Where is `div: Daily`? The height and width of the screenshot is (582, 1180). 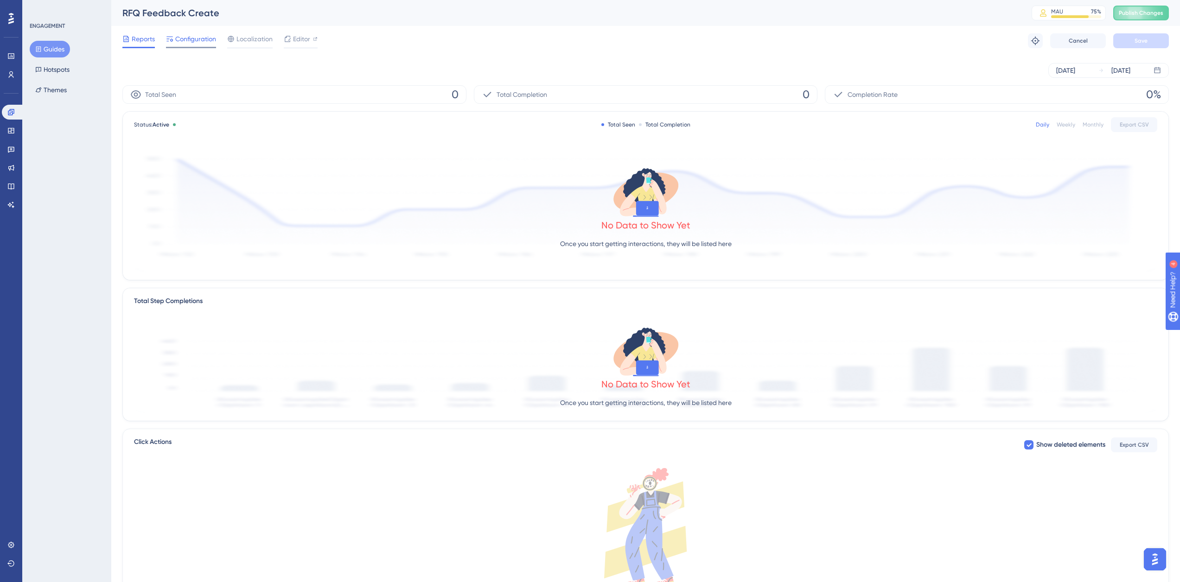 div: Daily is located at coordinates (1043, 125).